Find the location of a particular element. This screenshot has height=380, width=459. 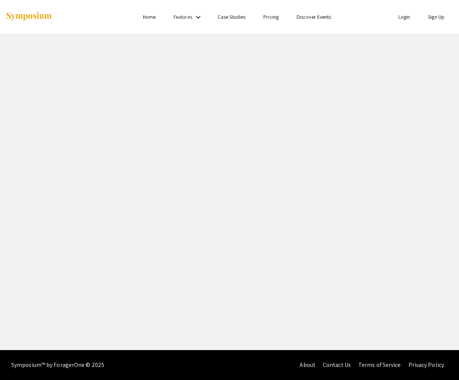

a: Case Studies is located at coordinates (232, 17).